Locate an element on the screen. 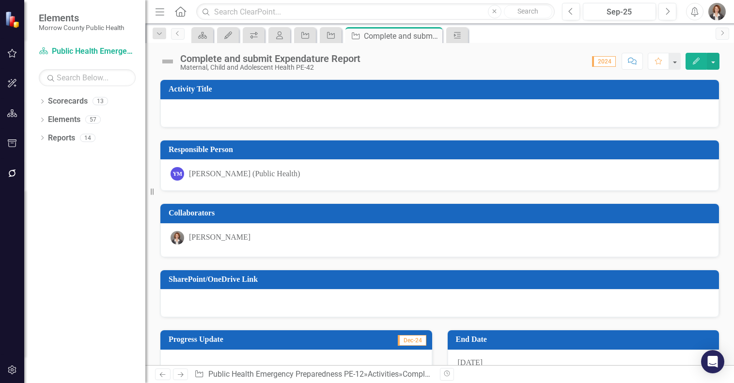 This screenshot has height=383, width=734. img: ClearPoint Strategy is located at coordinates (13, 19).